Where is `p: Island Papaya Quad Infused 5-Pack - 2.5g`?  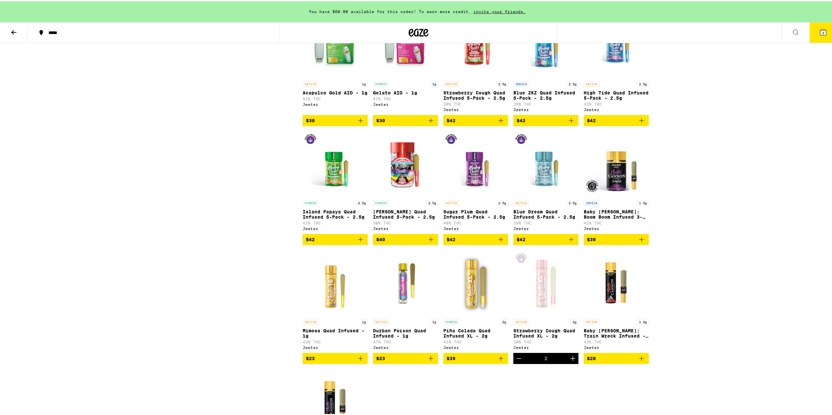 p: Island Papaya Quad Infused 5-Pack - 2.5g is located at coordinates (335, 213).